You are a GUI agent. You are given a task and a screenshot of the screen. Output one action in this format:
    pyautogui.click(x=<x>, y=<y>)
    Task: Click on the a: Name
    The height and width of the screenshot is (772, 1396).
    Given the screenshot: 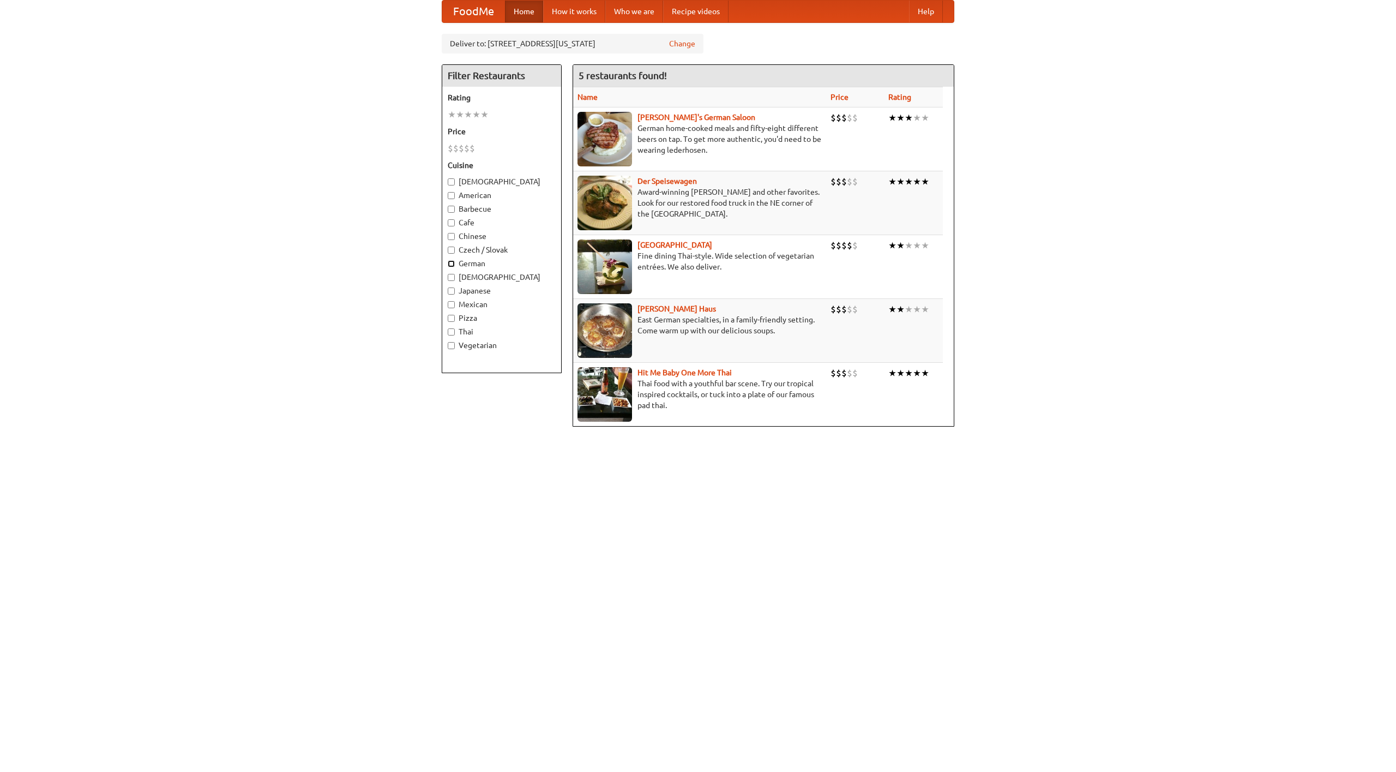 What is the action you would take?
    pyautogui.click(x=587, y=97)
    